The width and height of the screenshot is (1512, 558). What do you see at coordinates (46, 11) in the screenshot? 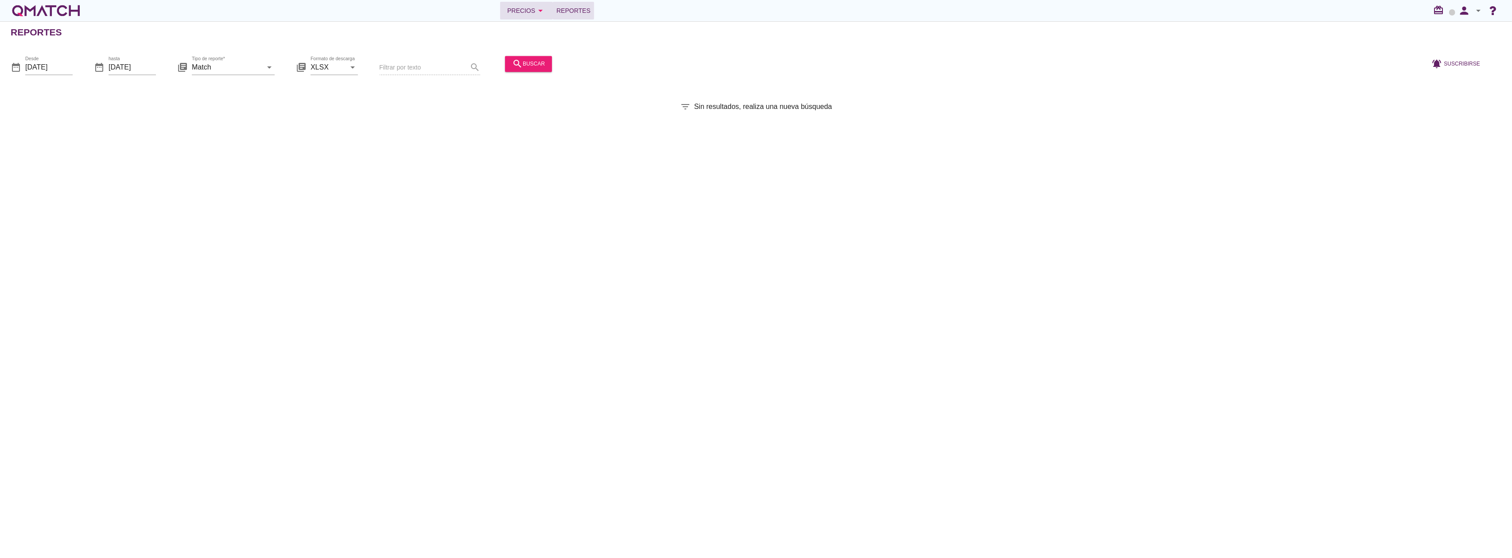
I see `a: white-qmatch-logo` at bounding box center [46, 11].